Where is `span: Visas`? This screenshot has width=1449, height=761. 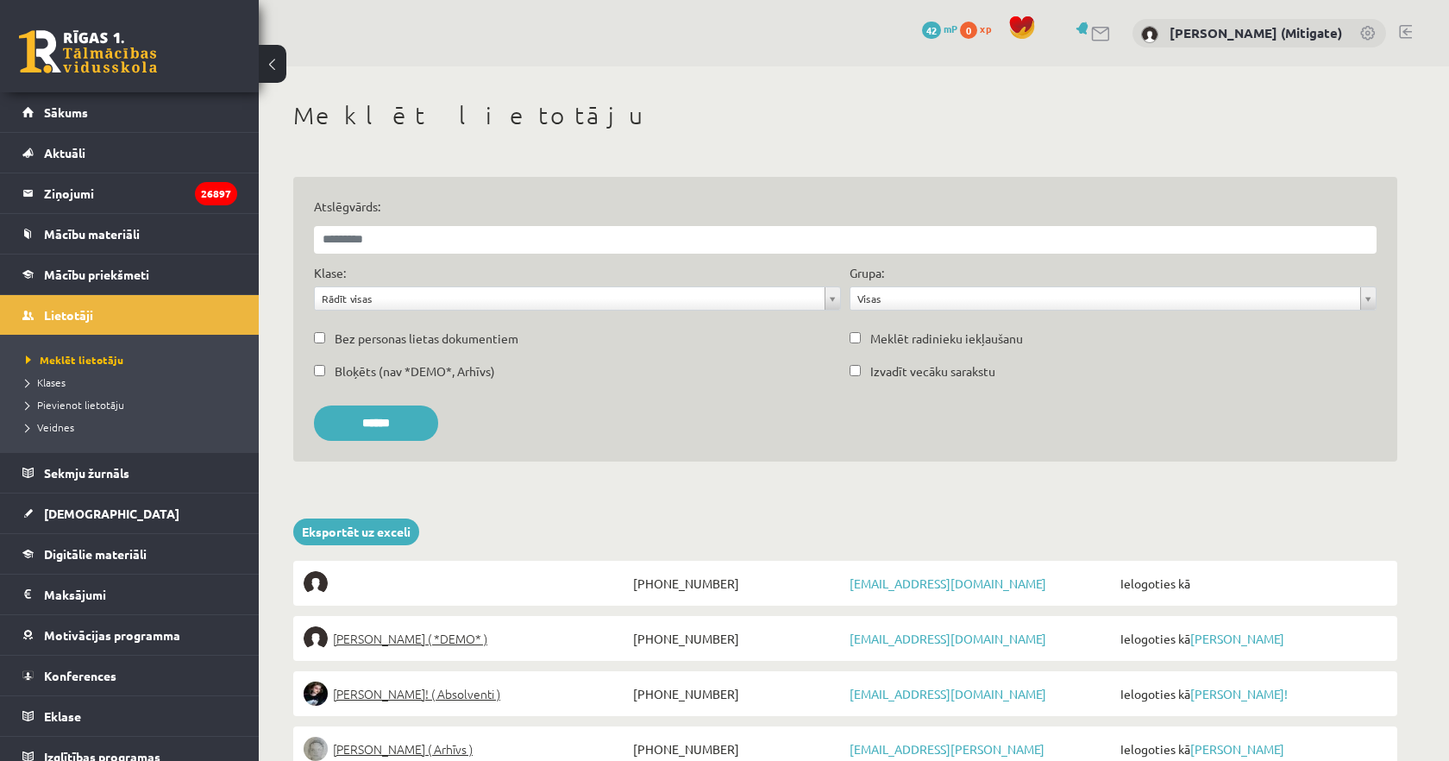
span: Visas is located at coordinates (1105, 298).